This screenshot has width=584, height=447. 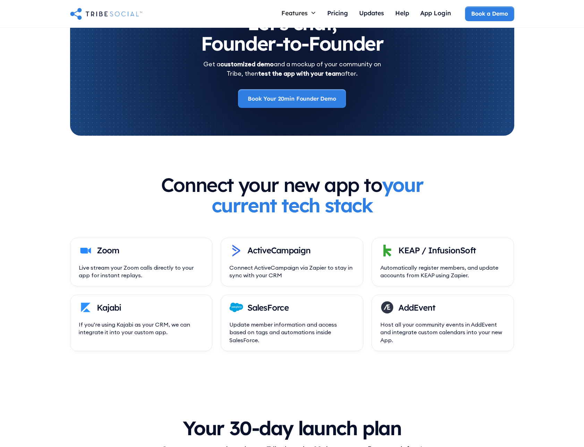 I want to click on strong: customized demo, so click(x=247, y=64).